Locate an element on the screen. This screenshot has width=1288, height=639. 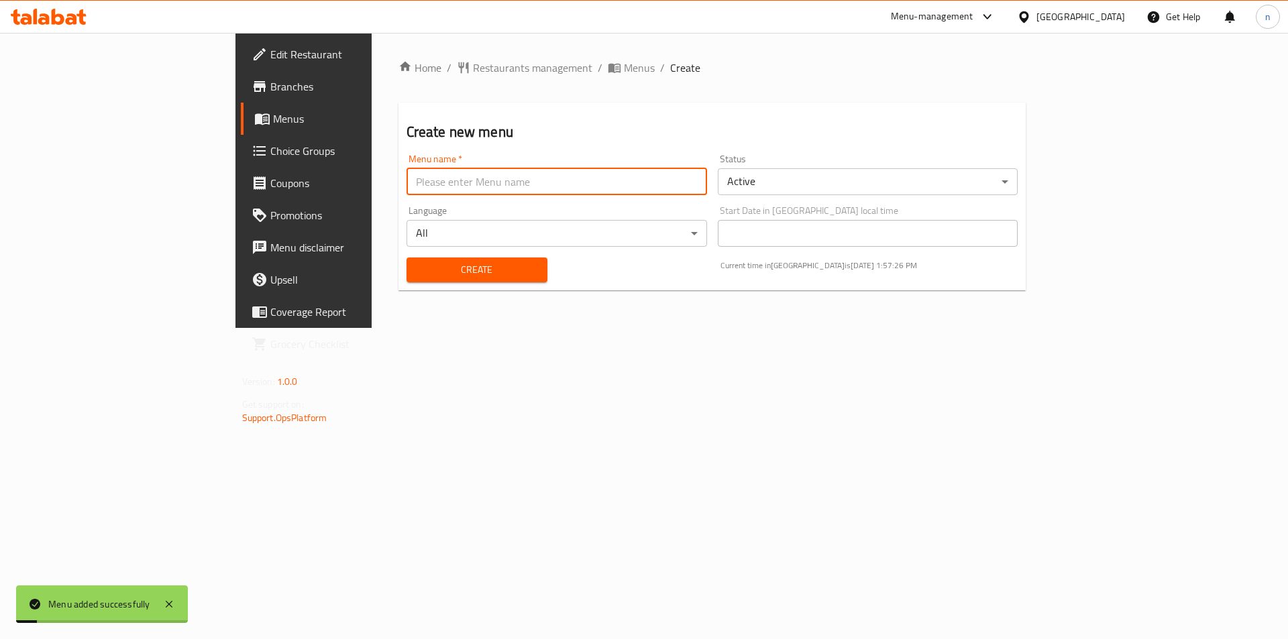
div: All is located at coordinates (557, 234).